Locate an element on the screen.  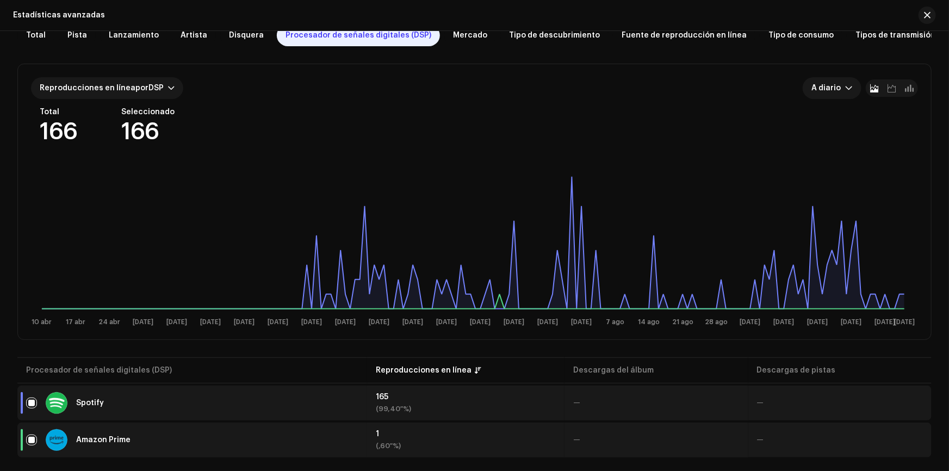
span: Tipo de consumo is located at coordinates (801, 35).